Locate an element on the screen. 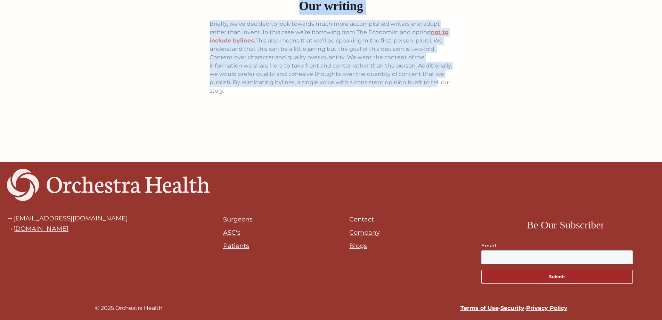  a: Privacy Policy is located at coordinates (547, 307).